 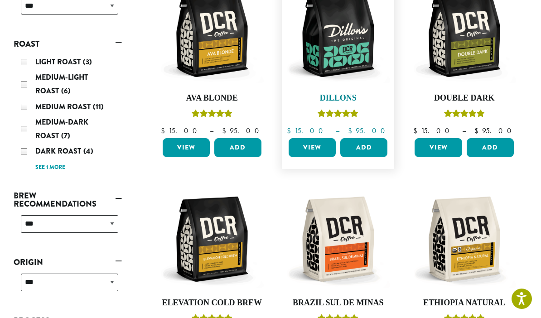 What do you see at coordinates (62, 84) in the screenshot?
I see `span: Medium-Light Roast` at bounding box center [62, 84].